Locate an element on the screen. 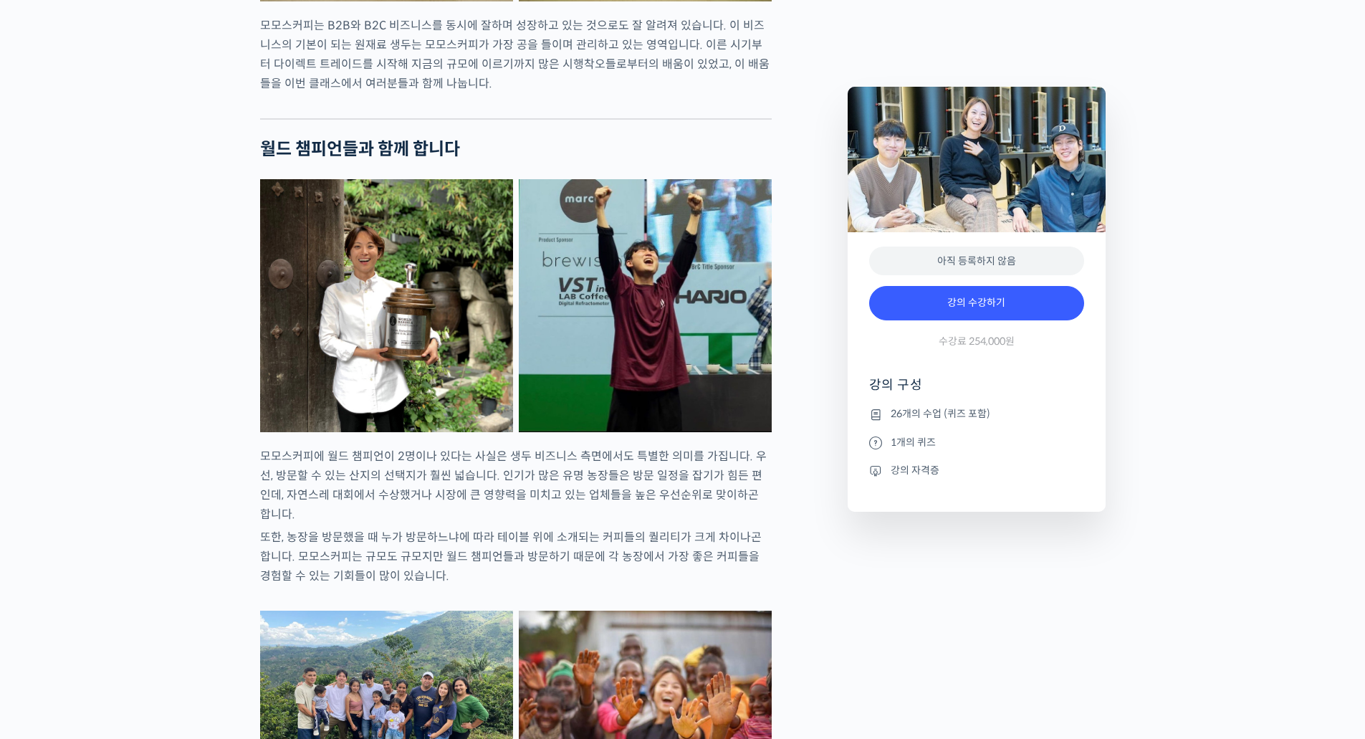 The height and width of the screenshot is (739, 1365). p: 모모스커피에 월드 챔피언이 2명이나 있다는 사실은 생두 비즈니스 측면에서도 특별한 의미를 가집니다. 우선, 방문할 수 있는 산지의 선택지가 훨씬 넓습니다. 인기가 많은 유명 ... is located at coordinates (516, 485).